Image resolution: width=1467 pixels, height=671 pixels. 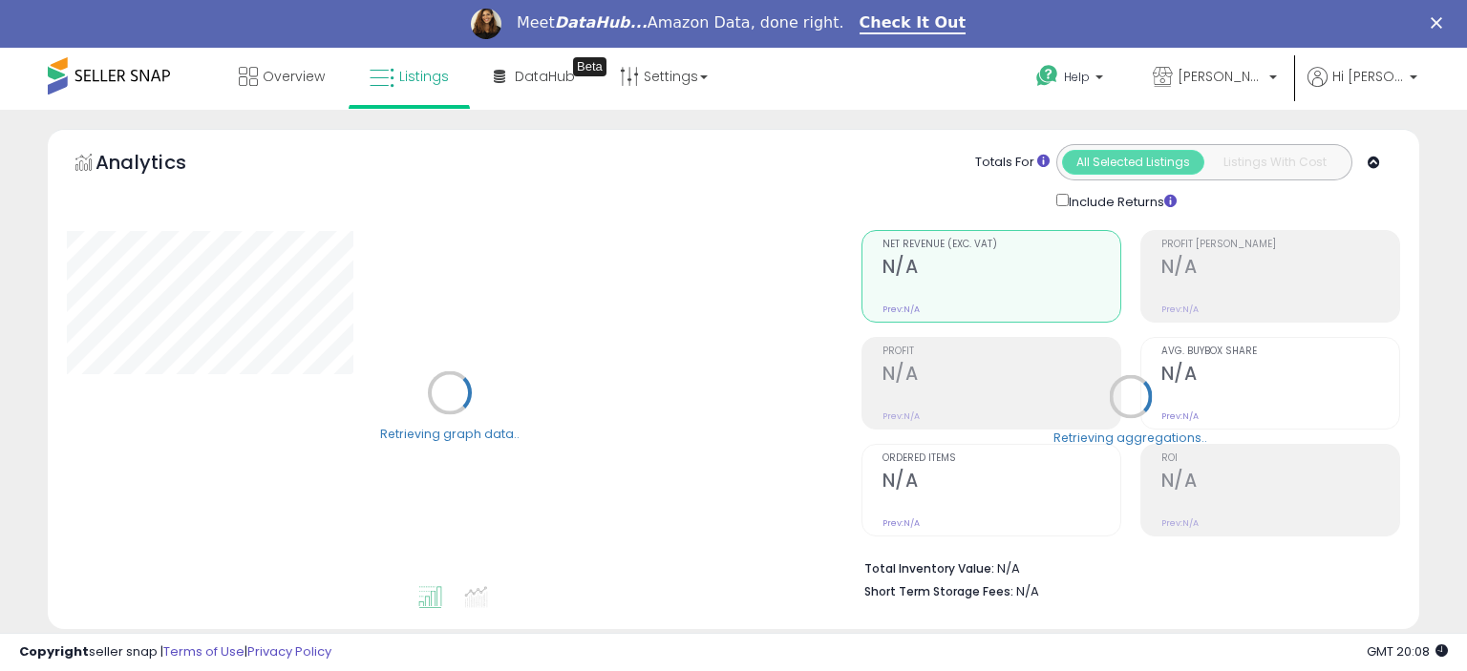 What do you see at coordinates (159, 164) in the screenshot?
I see `h5: Analytics` at bounding box center [159, 164].